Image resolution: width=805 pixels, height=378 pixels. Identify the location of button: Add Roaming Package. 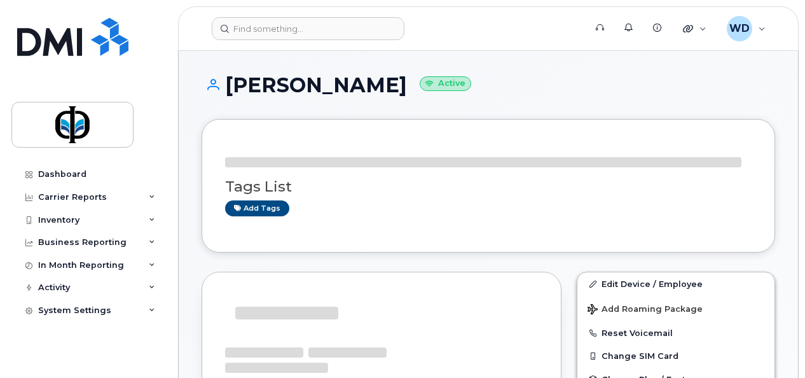
(676, 308).